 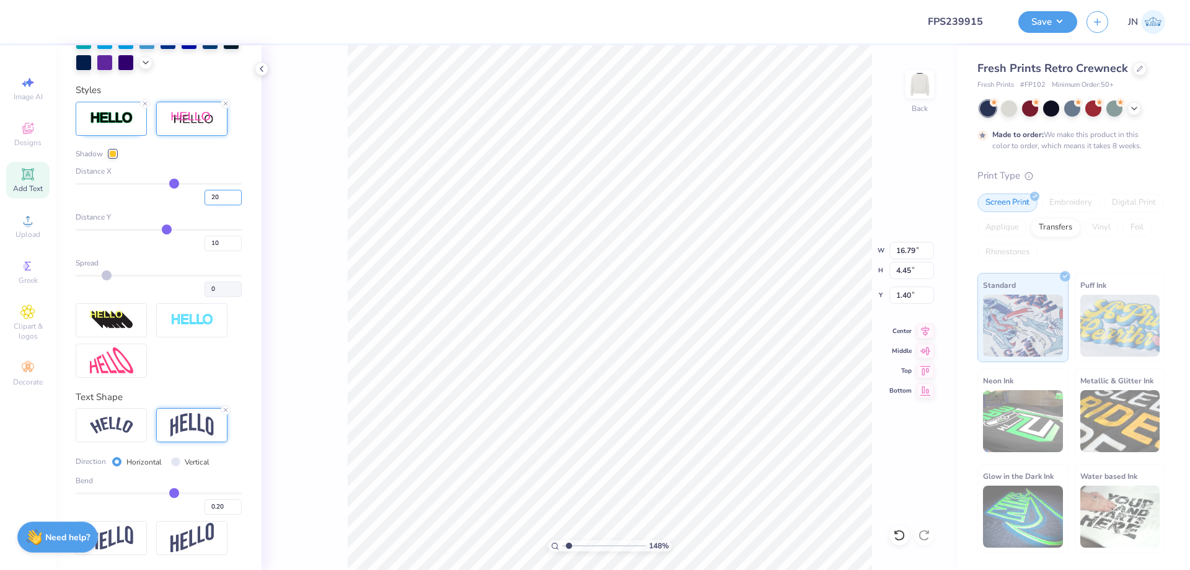 What do you see at coordinates (197, 462) in the screenshot?
I see `label: Vertical` at bounding box center [197, 462].